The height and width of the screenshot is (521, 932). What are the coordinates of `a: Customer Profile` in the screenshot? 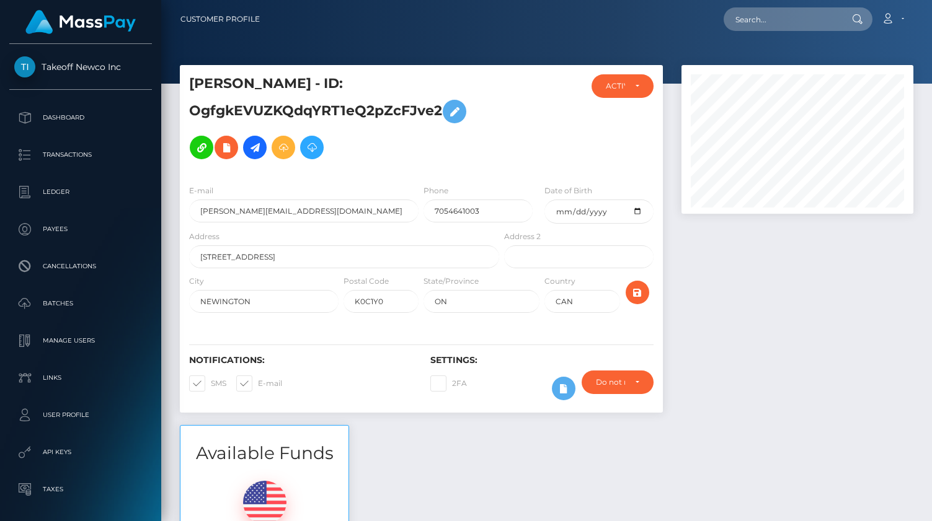 It's located at (220, 19).